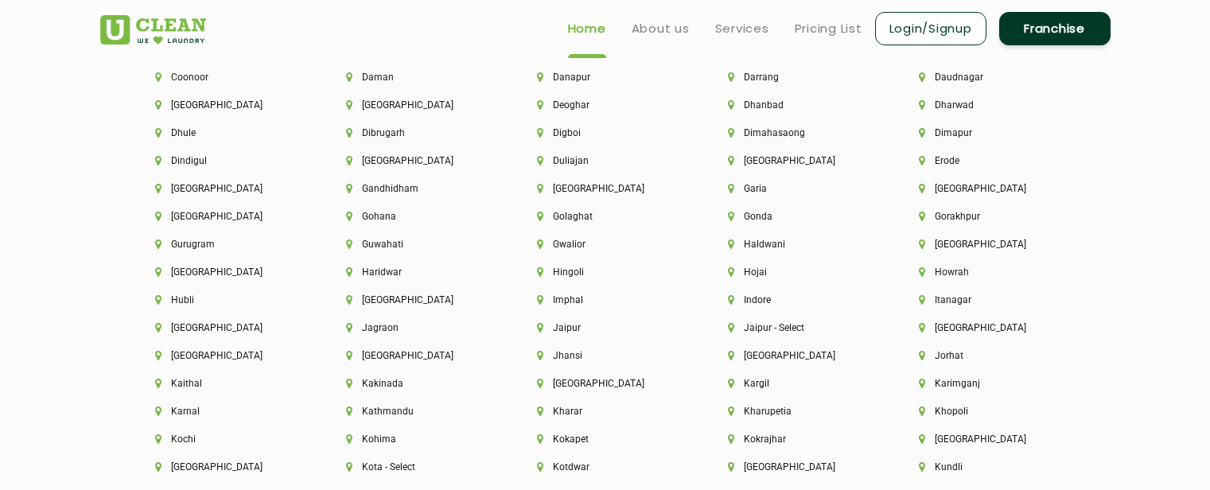  I want to click on li: Hubli, so click(224, 300).